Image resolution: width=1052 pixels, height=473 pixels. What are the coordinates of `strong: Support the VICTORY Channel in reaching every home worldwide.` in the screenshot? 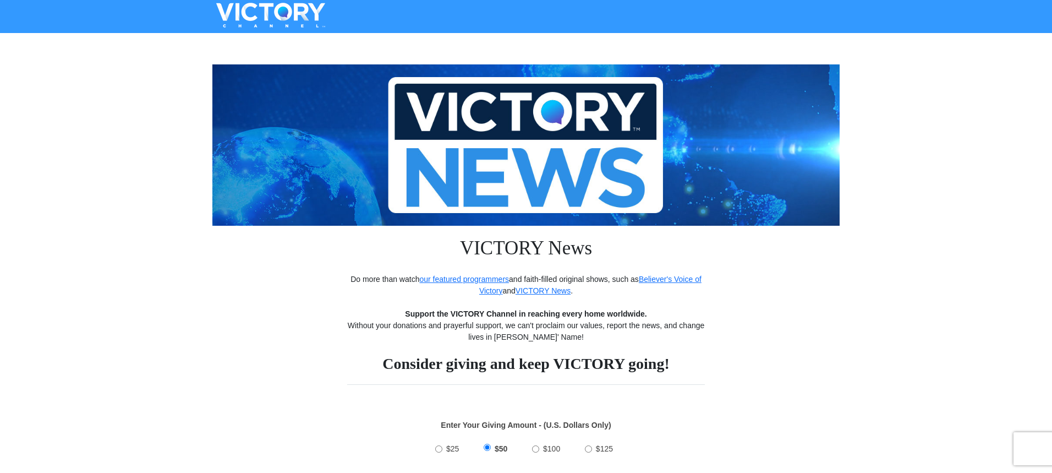 It's located at (526, 314).